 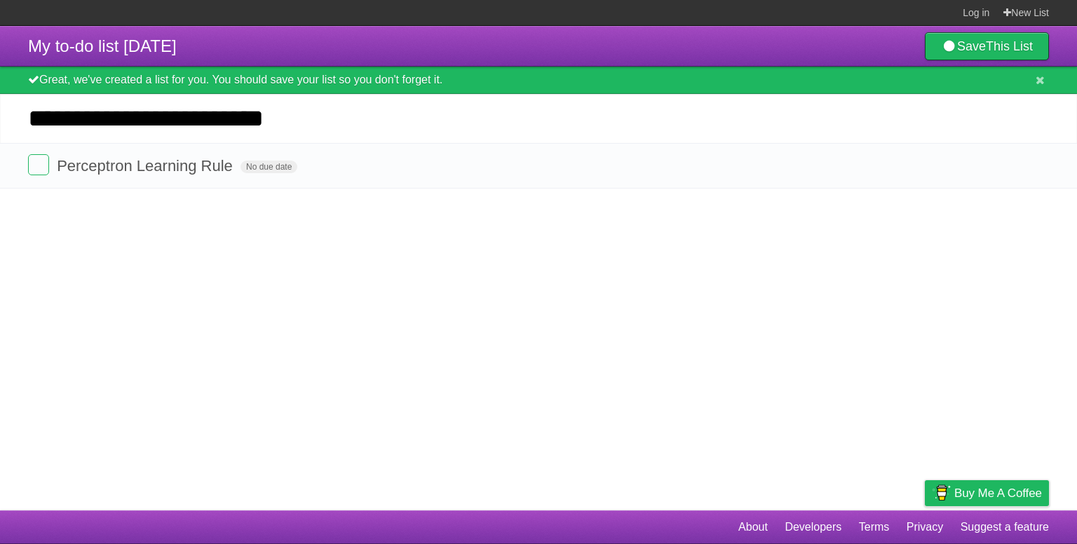 What do you see at coordinates (925, 527) in the screenshot?
I see `a: Privacy` at bounding box center [925, 527].